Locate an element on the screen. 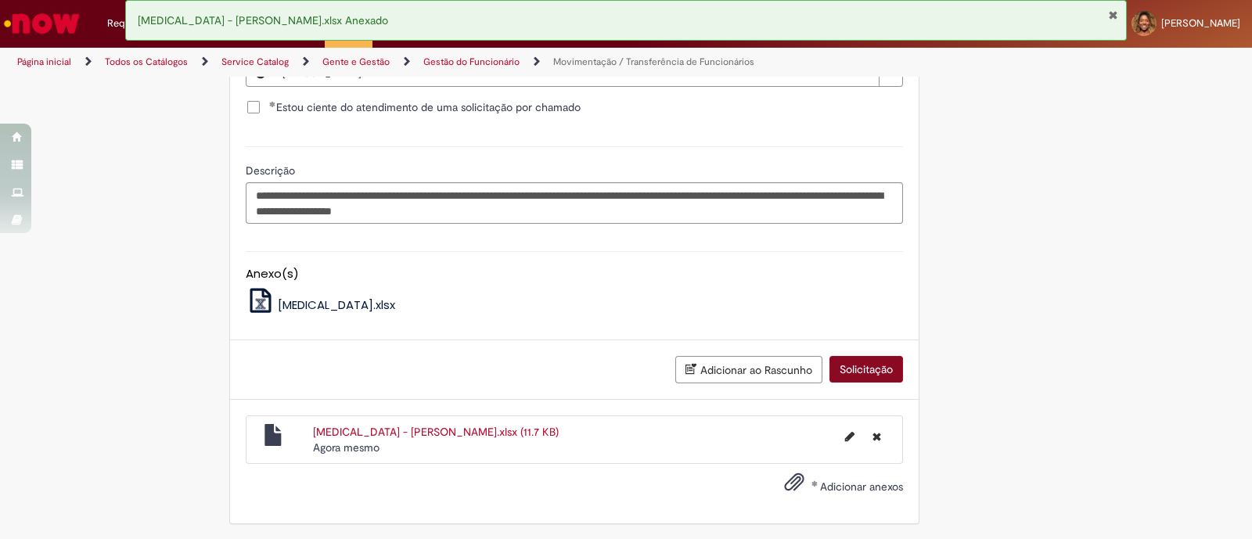 Image resolution: width=1252 pixels, height=539 pixels. a: Movimentação / Transferência de Funcionários is located at coordinates (653, 62).